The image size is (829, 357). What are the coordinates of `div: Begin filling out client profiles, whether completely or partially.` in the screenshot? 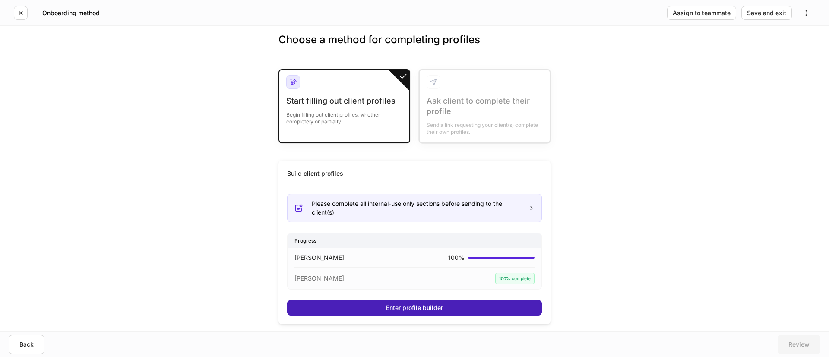 It's located at (344, 116).